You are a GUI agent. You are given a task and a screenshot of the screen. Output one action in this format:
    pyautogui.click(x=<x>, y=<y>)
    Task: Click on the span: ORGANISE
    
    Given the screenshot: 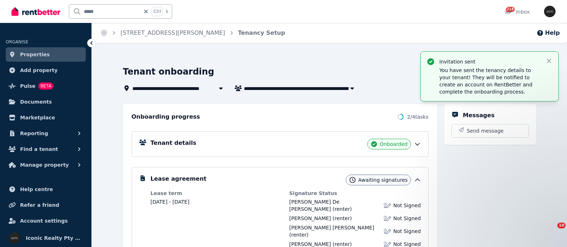 What is the action you would take?
    pyautogui.click(x=17, y=42)
    